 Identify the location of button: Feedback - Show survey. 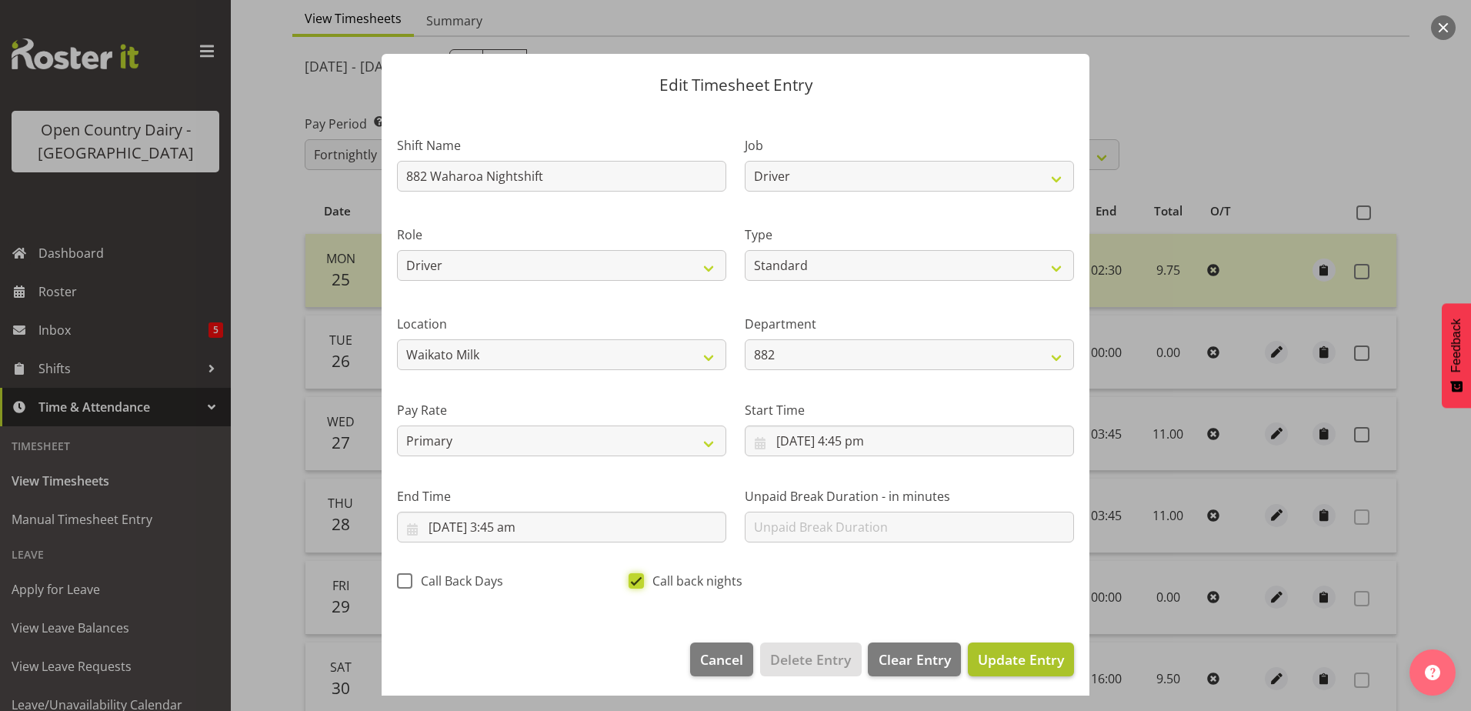
(1456, 355).